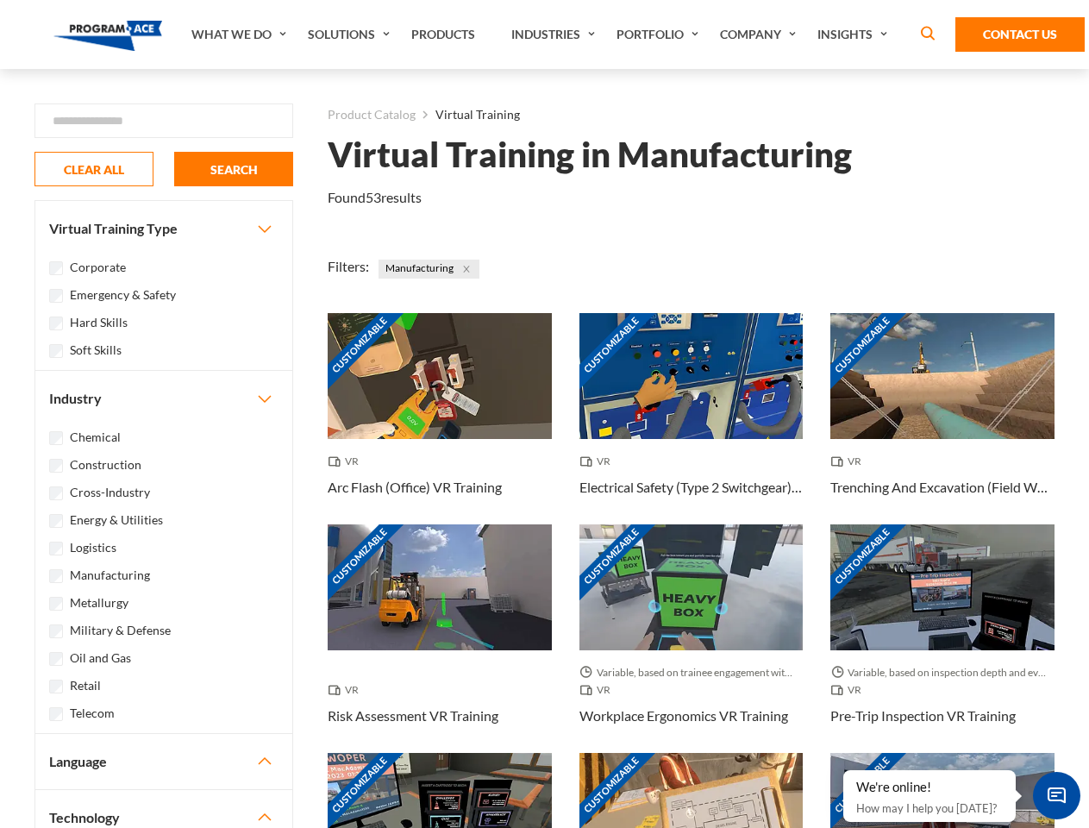  Describe the element at coordinates (467, 269) in the screenshot. I see `button: Close` at that location.